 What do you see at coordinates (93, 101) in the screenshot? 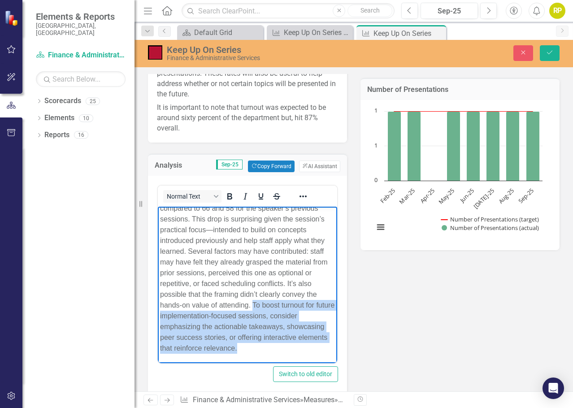
I see `div: 25` at bounding box center [93, 101].